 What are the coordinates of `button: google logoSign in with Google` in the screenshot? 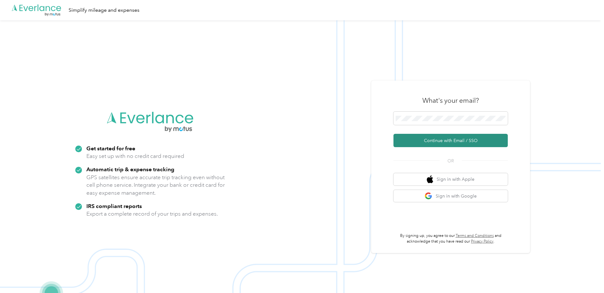 It's located at (451, 196).